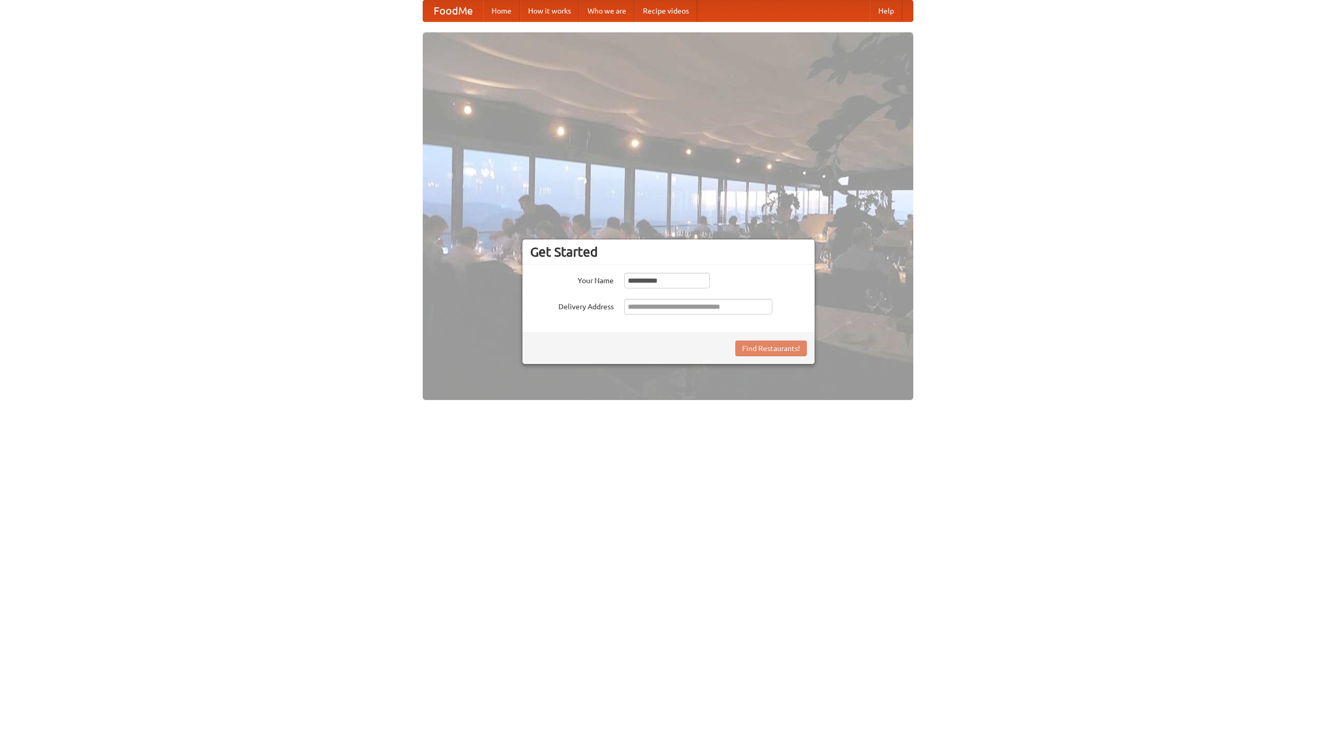  I want to click on h3: Get Started, so click(668, 252).